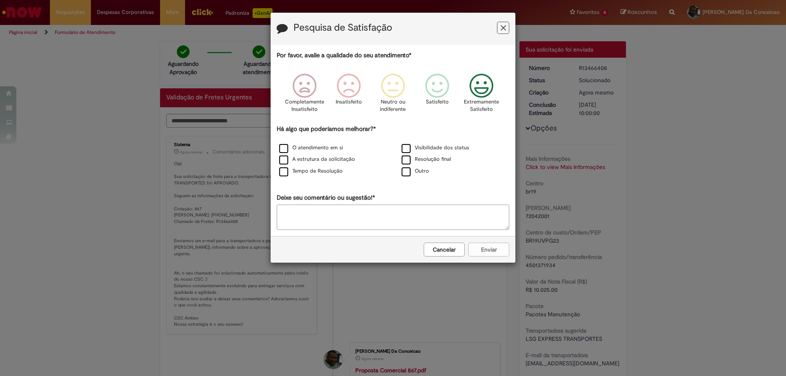 Image resolution: width=786 pixels, height=376 pixels. What do you see at coordinates (305, 106) in the screenshot?
I see `p: Completamente Insatisfeito` at bounding box center [305, 106].